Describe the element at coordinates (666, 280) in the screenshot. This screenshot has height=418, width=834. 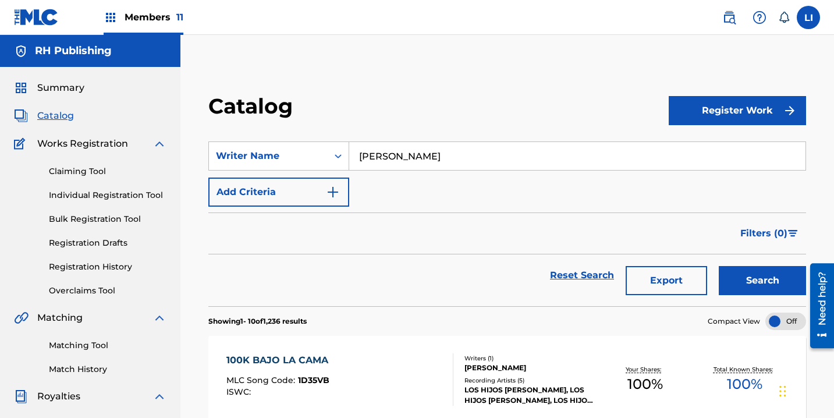
I see `button: Export` at that location.